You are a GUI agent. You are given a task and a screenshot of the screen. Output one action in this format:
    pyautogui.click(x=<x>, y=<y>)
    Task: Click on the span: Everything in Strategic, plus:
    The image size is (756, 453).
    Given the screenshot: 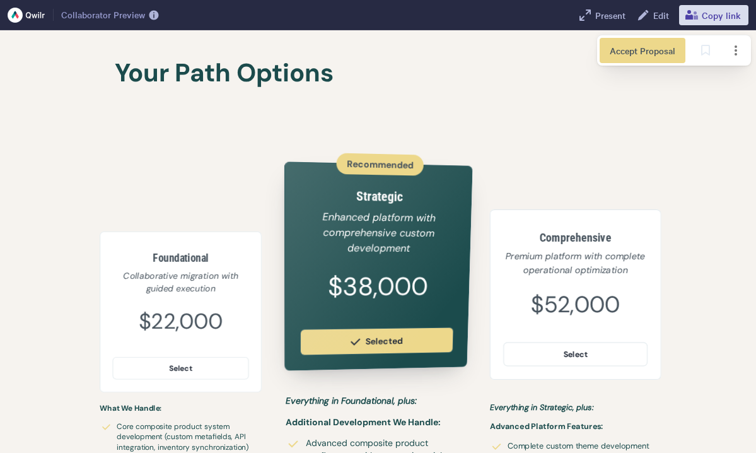 What is the action you would take?
    pyautogui.click(x=542, y=408)
    